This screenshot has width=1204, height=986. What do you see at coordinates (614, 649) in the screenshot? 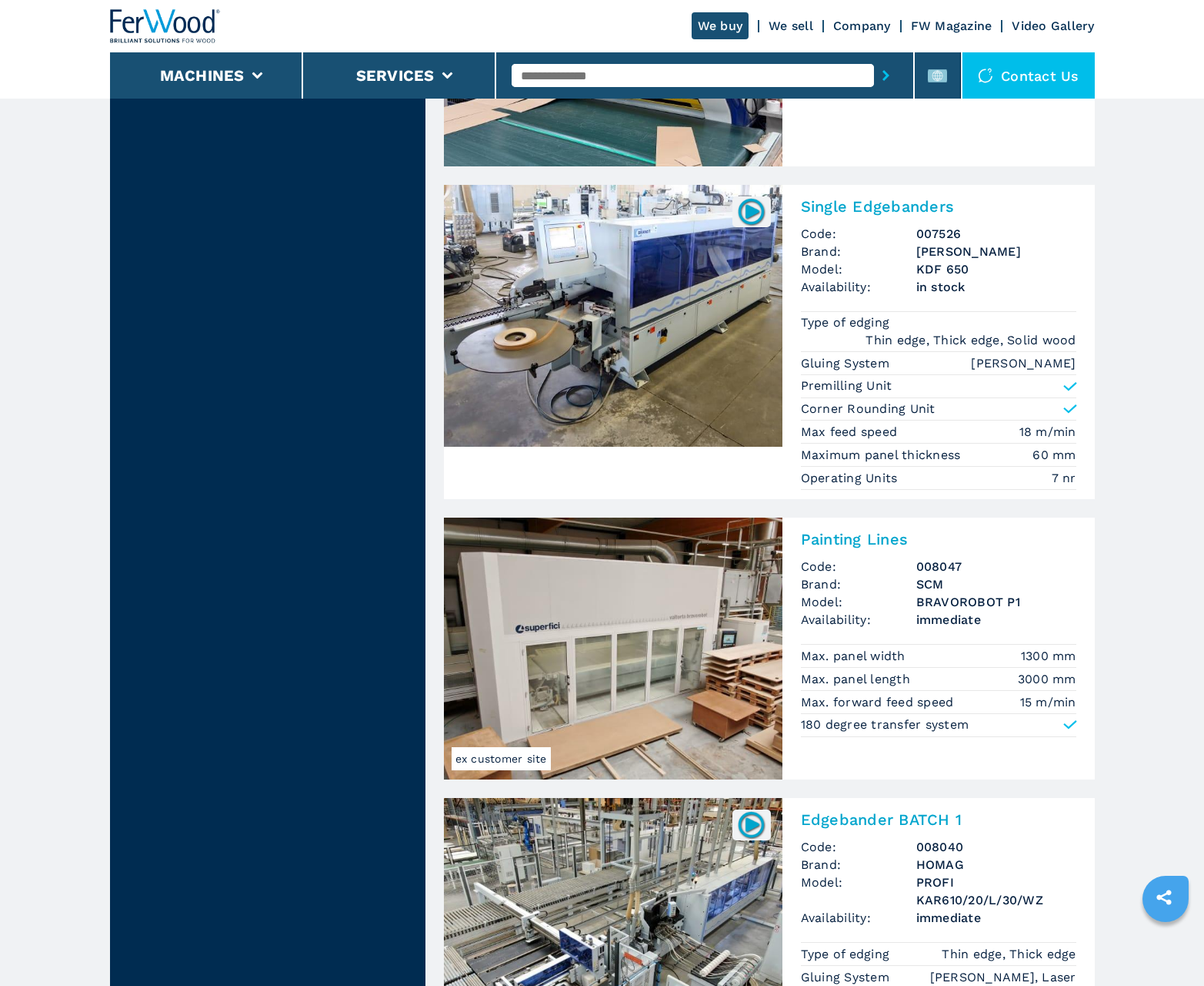
I see `img: Painting Lines SCM BRAVOROBOT P1` at bounding box center [614, 649].